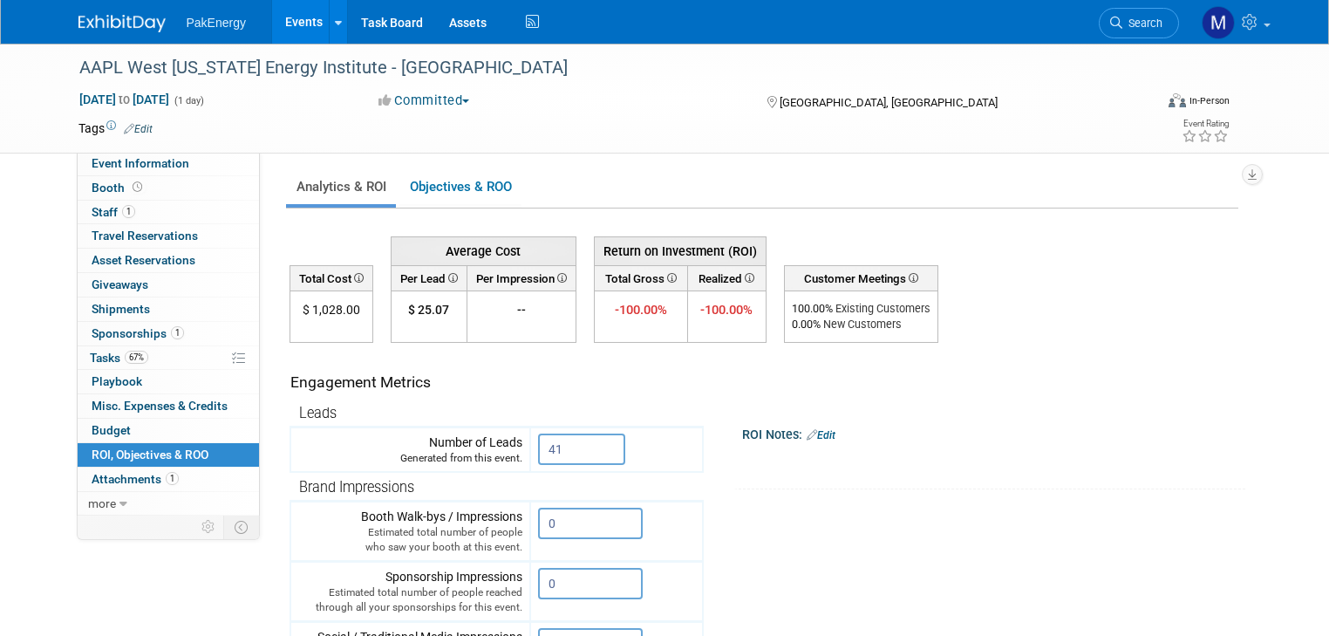  I want to click on th: Return on Investment (ROI), so click(679, 250).